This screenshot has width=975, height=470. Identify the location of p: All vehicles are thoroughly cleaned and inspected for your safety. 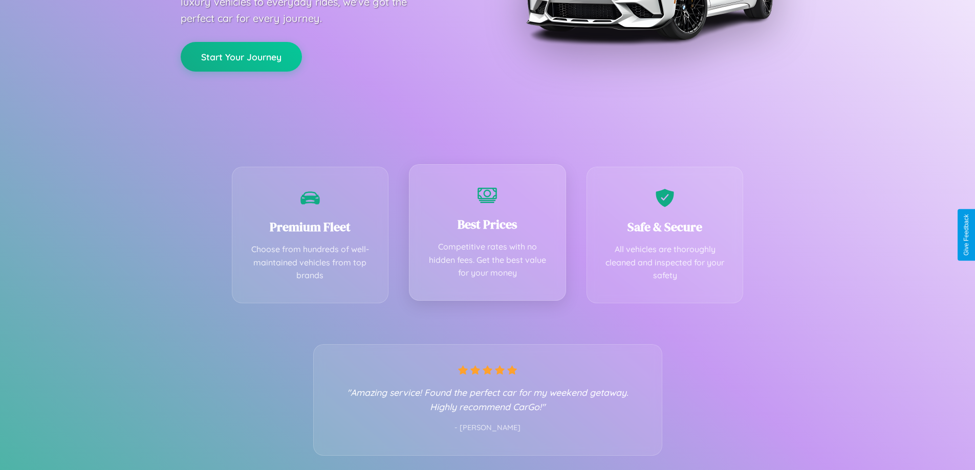
(665, 262).